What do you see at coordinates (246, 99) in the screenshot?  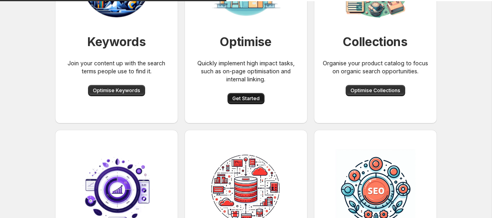 I see `button: Get Started` at bounding box center [246, 99].